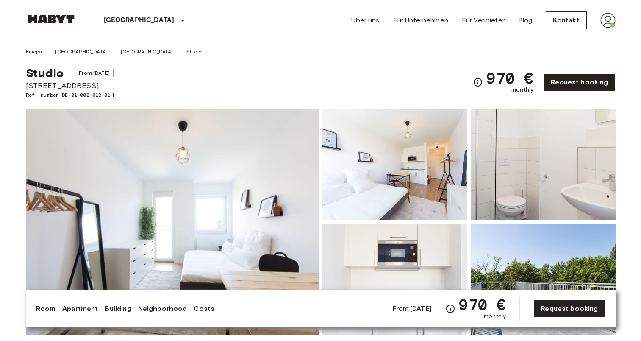 The width and height of the screenshot is (641, 341). I want to click on a: Für Vermieter, so click(483, 20).